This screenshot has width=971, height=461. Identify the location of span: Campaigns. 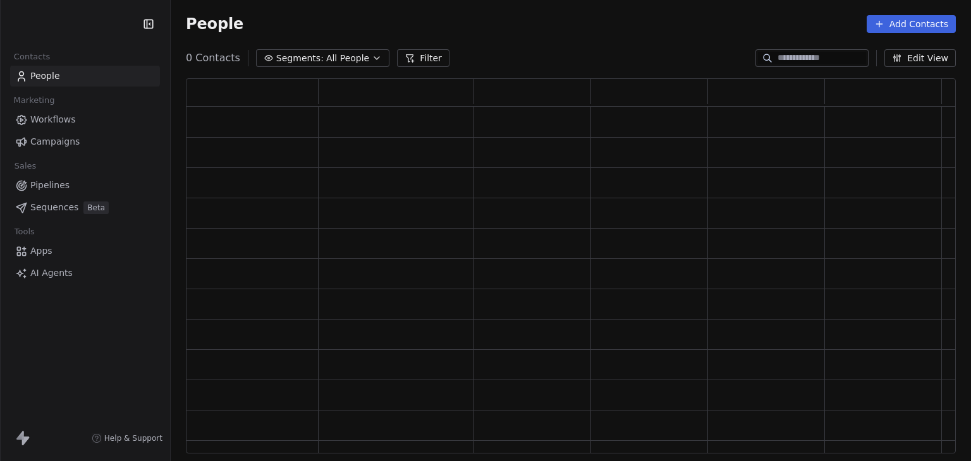
(55, 142).